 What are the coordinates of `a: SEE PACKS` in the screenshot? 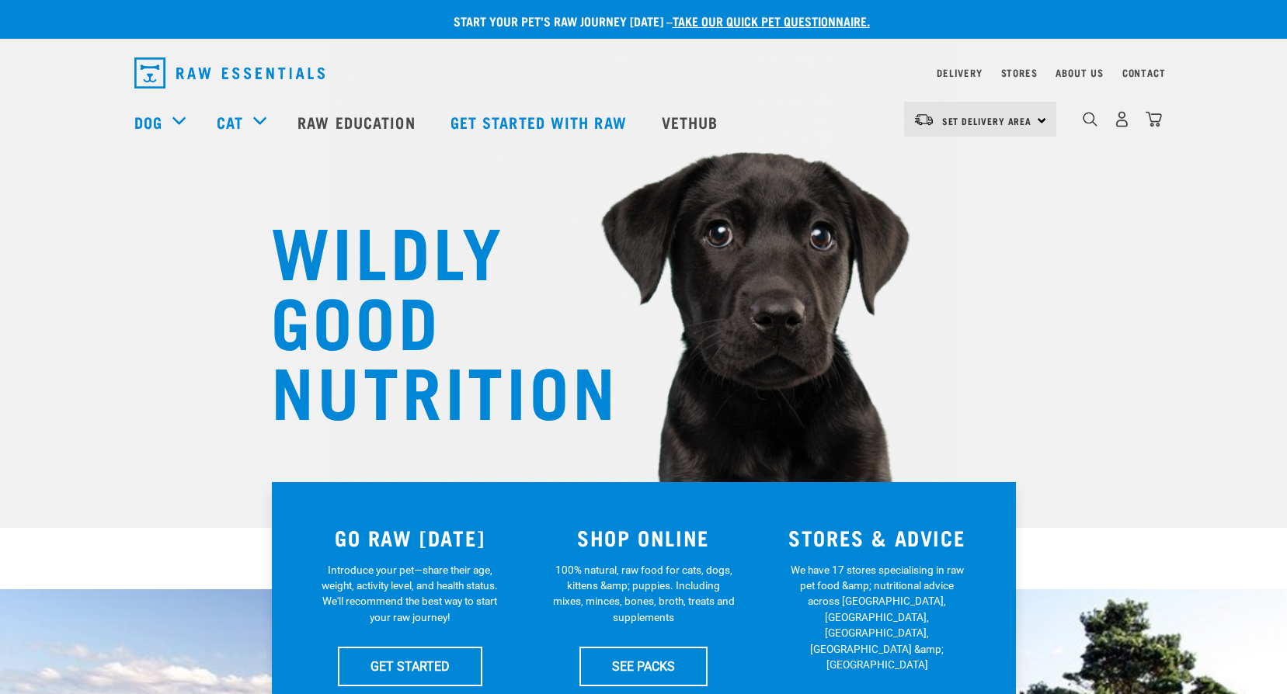 It's located at (643, 666).